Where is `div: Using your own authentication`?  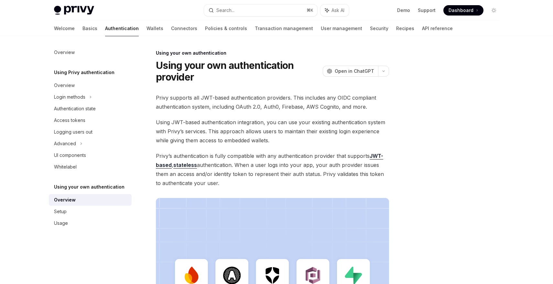 div: Using your own authentication is located at coordinates (273, 53).